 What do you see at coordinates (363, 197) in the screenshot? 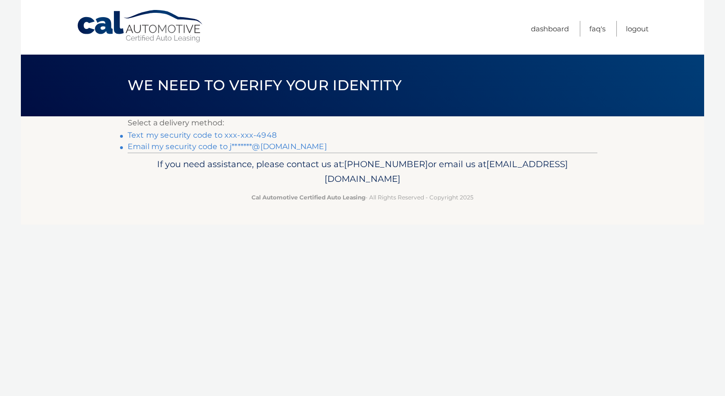
I see `p: - All Rights Reserved - Copyright 2025` at bounding box center [363, 197].